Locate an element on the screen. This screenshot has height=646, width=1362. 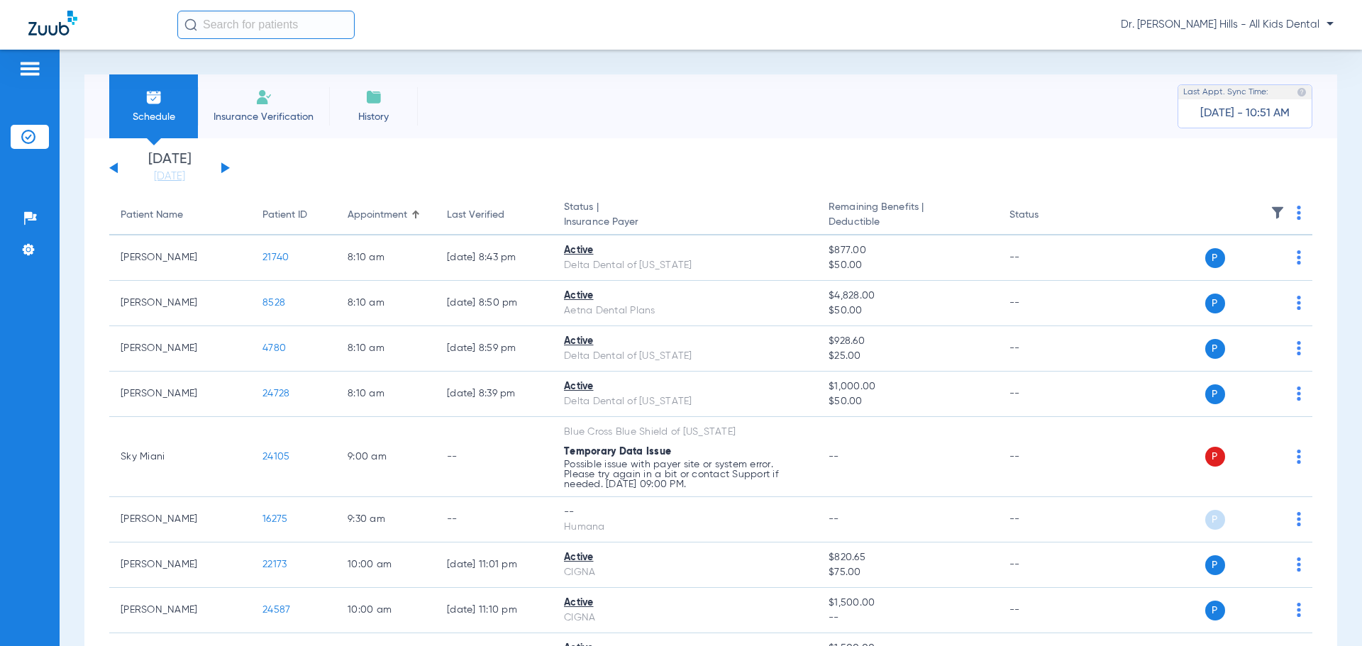
div: Chat Widget is located at coordinates (1326, 612).